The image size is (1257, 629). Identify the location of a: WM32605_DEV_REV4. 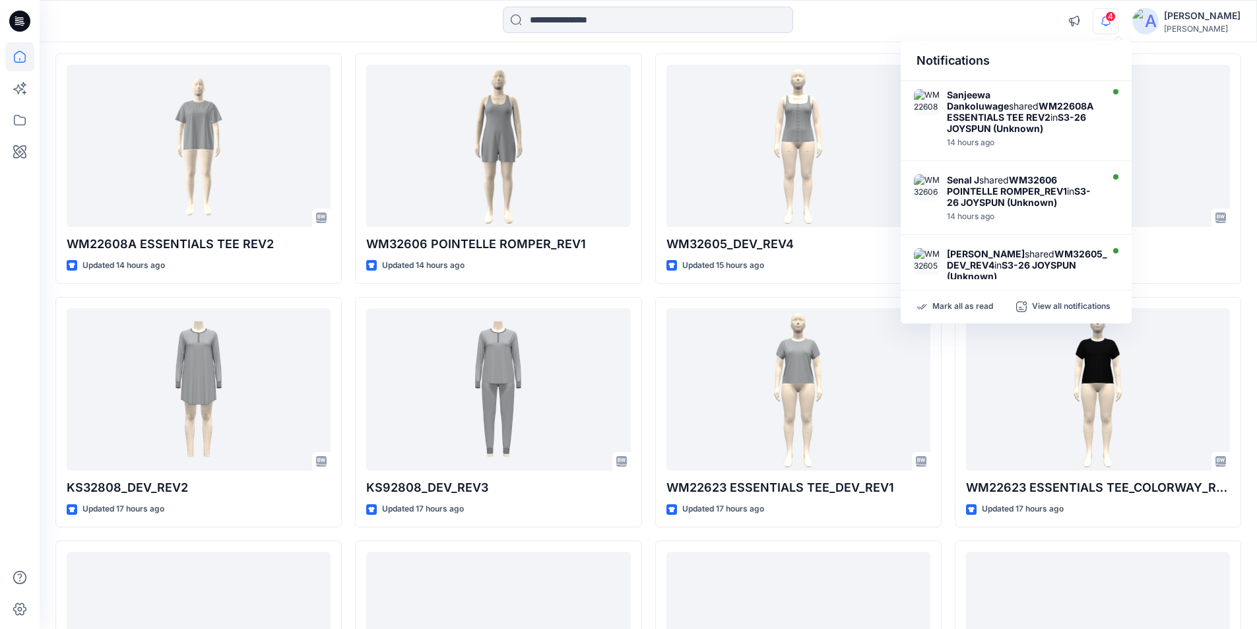
(799, 146).